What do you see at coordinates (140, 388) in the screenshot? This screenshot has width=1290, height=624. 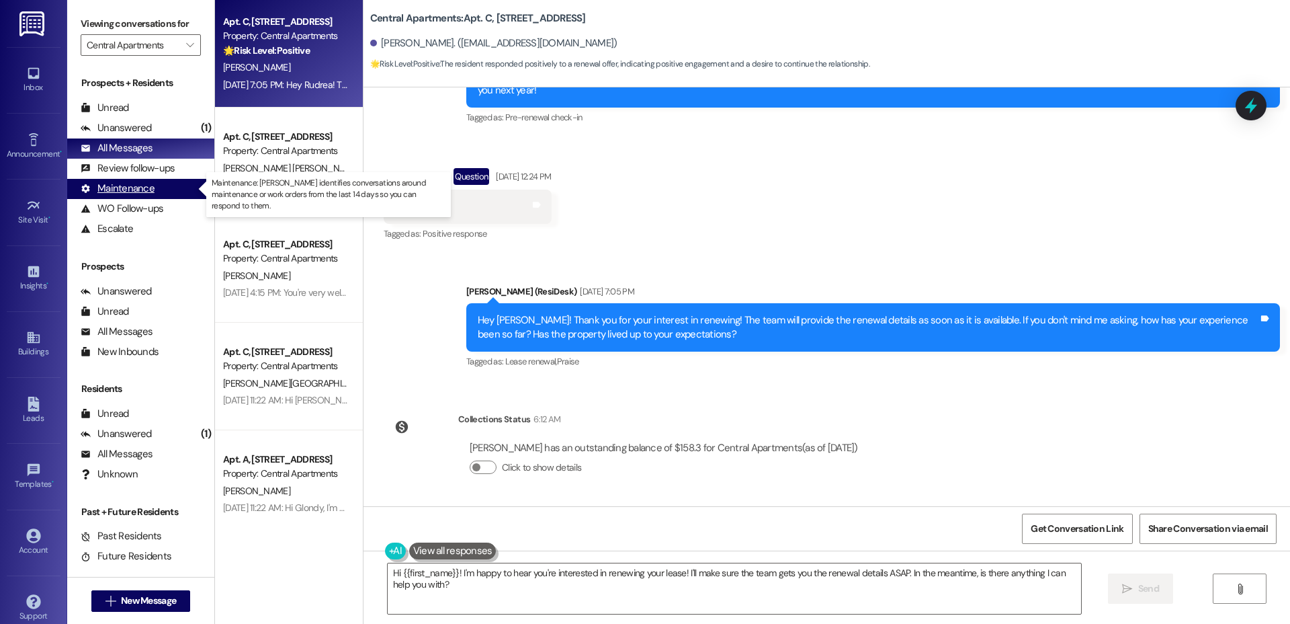 I see `div: Residents` at bounding box center [140, 388].